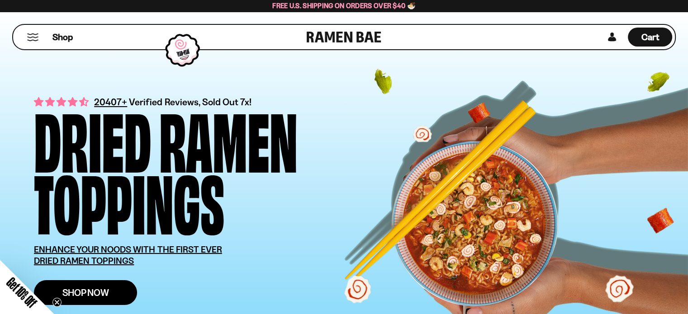 The height and width of the screenshot is (314, 688). What do you see at coordinates (85, 293) in the screenshot?
I see `a: Shop Now` at bounding box center [85, 293].